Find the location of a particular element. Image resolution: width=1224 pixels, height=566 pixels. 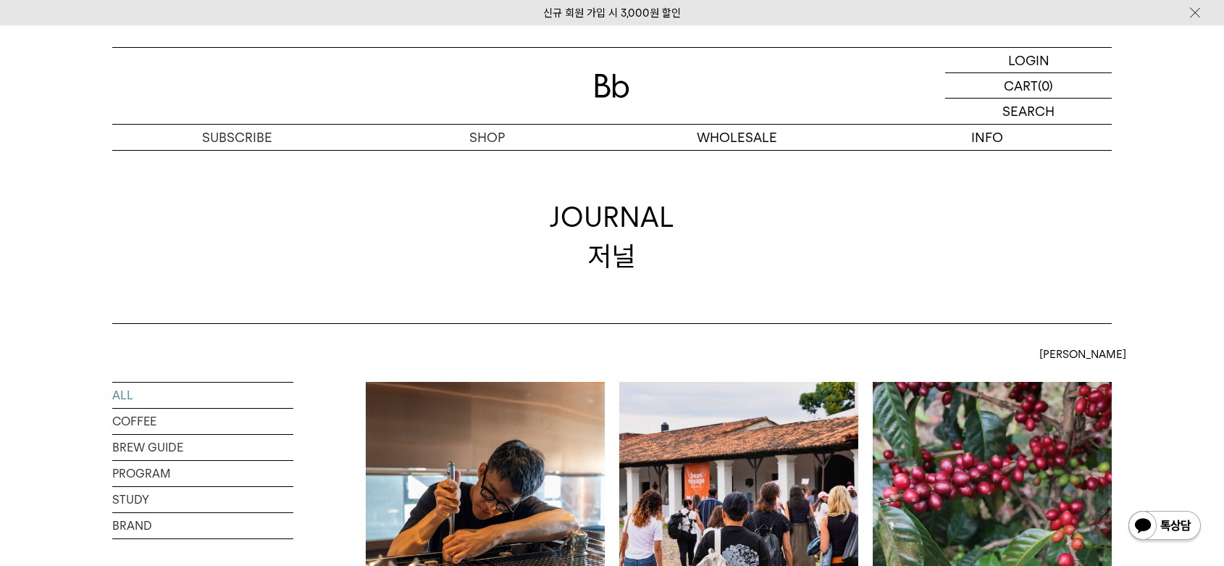

p: LOGIN is located at coordinates (1029, 60).